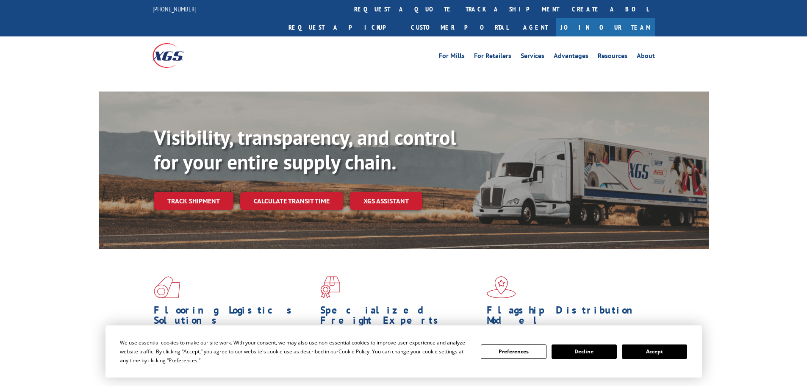  What do you see at coordinates (501, 287) in the screenshot?
I see `img: xgs-icon-flagship-distribution-model-red` at bounding box center [501, 287].